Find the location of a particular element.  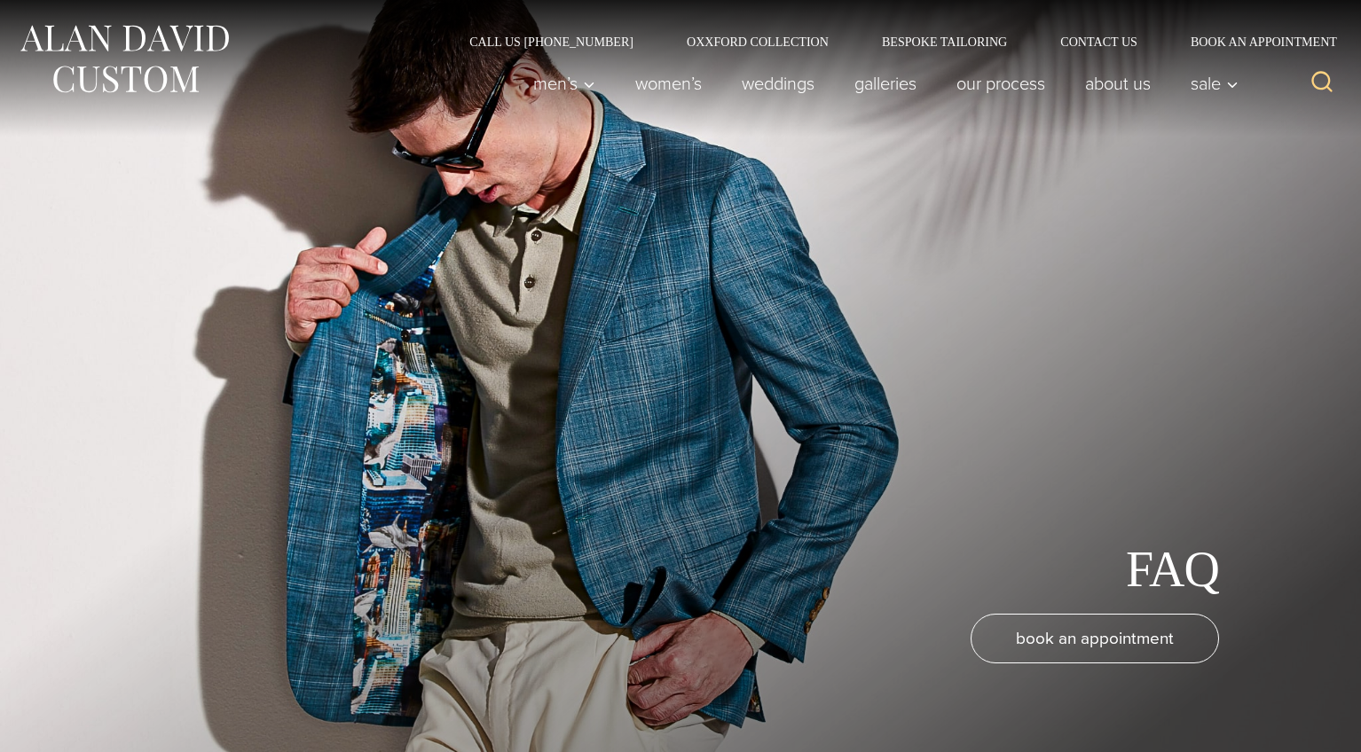

h1: FAQ is located at coordinates (1172, 569).